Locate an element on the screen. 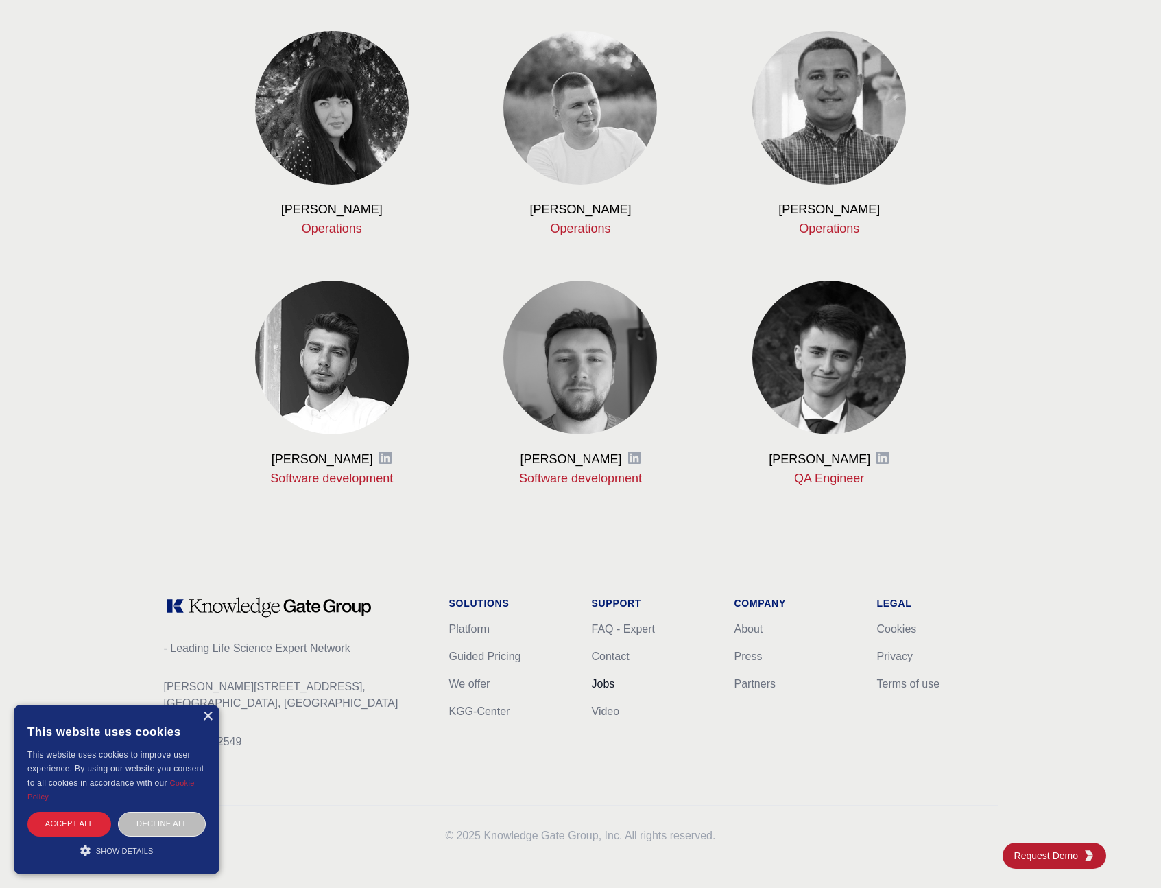 This screenshot has height=888, width=1161. div: Show details is located at coordinates (117, 850).